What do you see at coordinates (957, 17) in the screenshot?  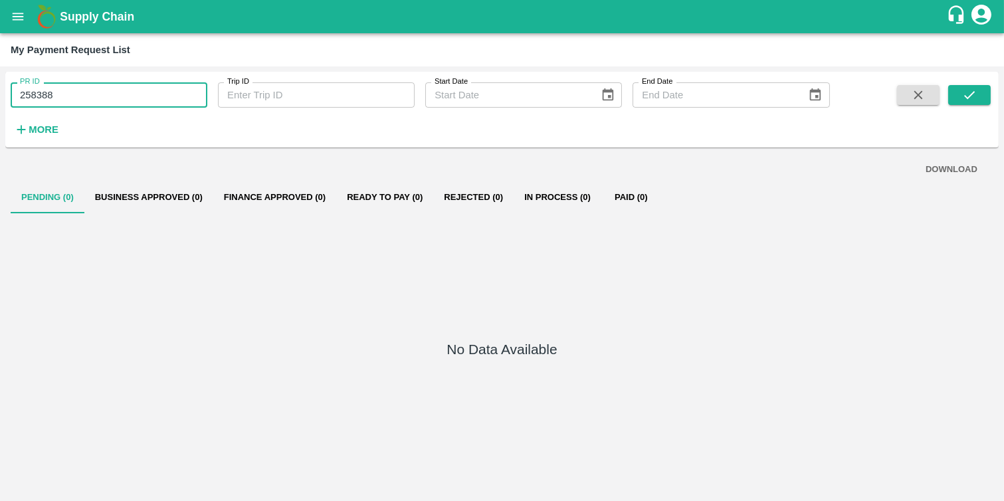 I see `div: customer-support` at bounding box center [957, 17].